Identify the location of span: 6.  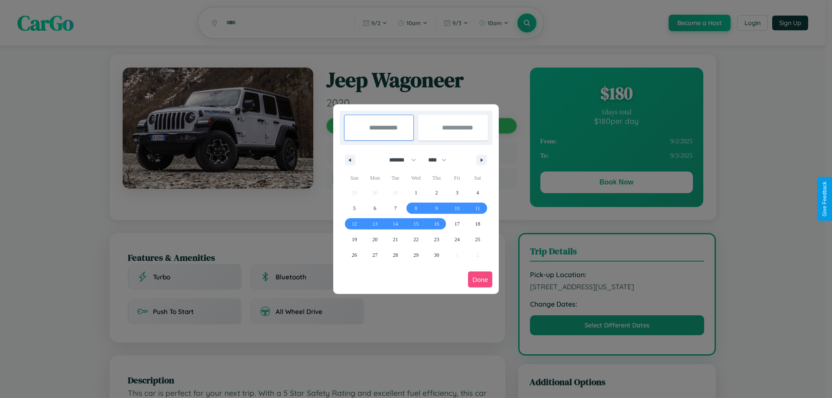
(375, 209).